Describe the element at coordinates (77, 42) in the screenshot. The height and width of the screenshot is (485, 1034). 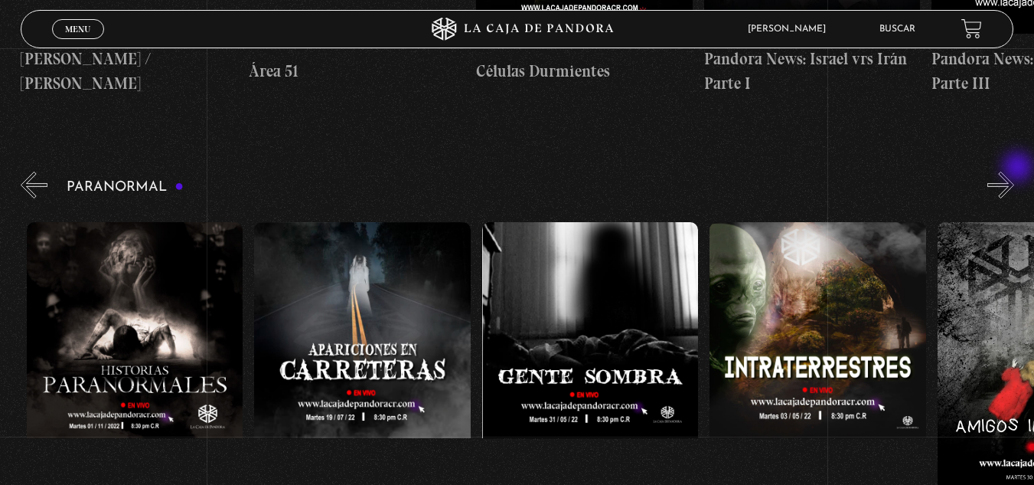
I see `span: Cerrar` at that location.